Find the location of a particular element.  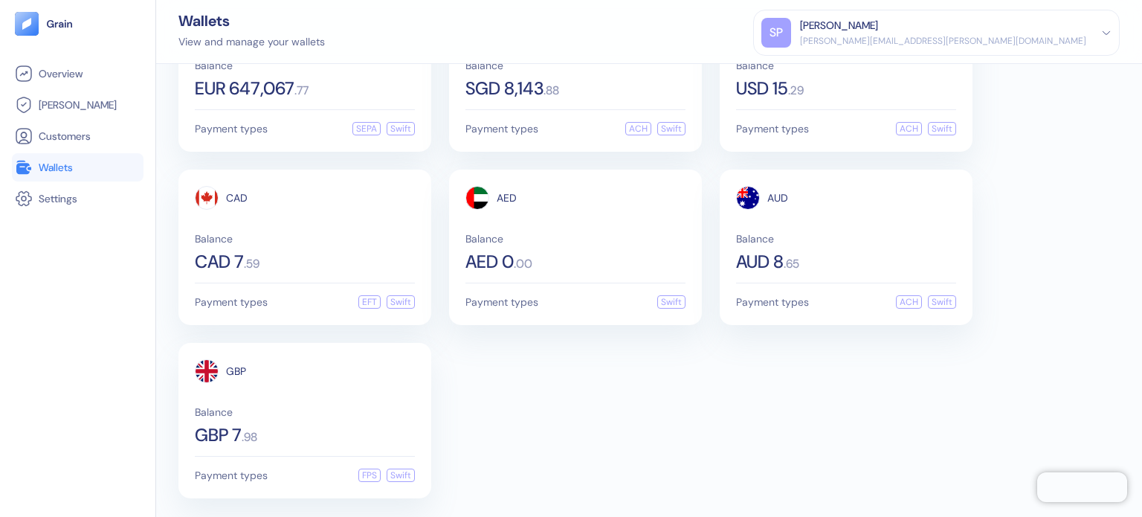

span: . 88 is located at coordinates (551, 91).